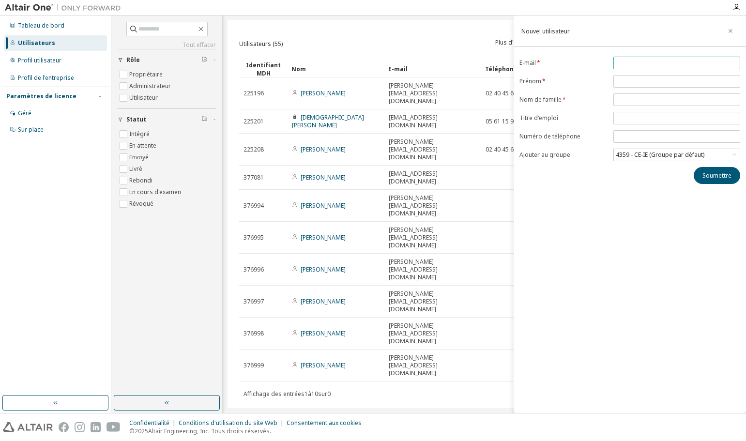 This screenshot has width=746, height=441. Describe the element at coordinates (139, 157) in the screenshot. I see `font: Envoyé` at that location.